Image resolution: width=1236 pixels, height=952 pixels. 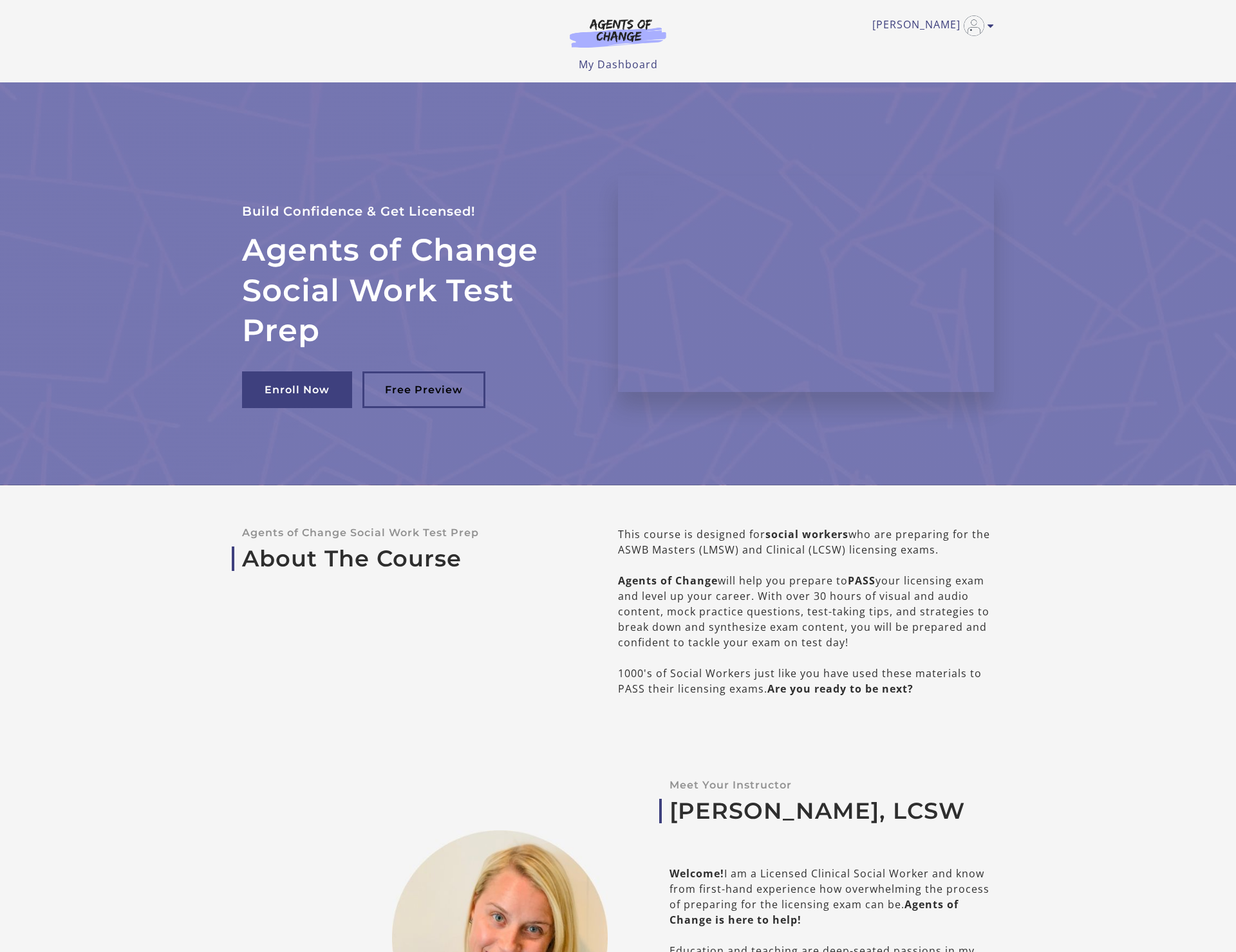 I want to click on a: About The Course, so click(x=409, y=559).